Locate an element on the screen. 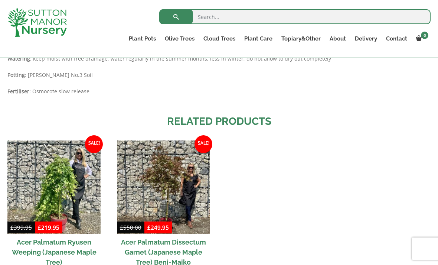 The image size is (438, 265). p: : keep moist with free drainage, water regularly in the summer months, less in winter, do not all... is located at coordinates (219, 59).